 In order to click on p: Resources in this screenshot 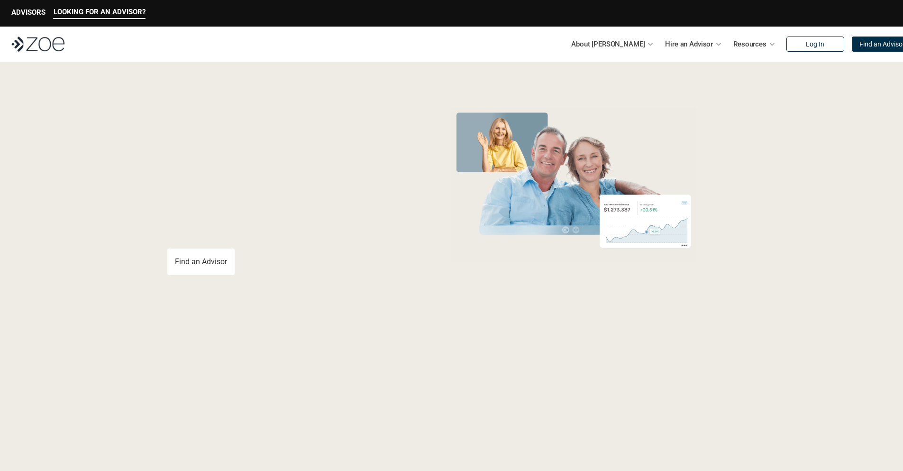, I will do `click(750, 44)`.